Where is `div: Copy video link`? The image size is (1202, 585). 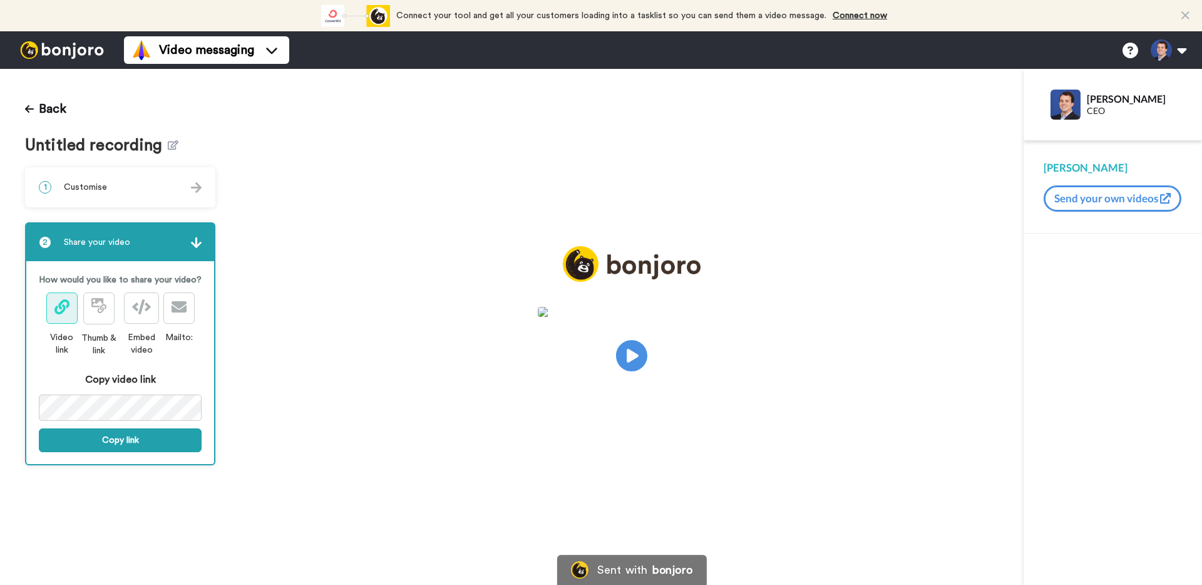
div: Copy video link is located at coordinates (120, 379).